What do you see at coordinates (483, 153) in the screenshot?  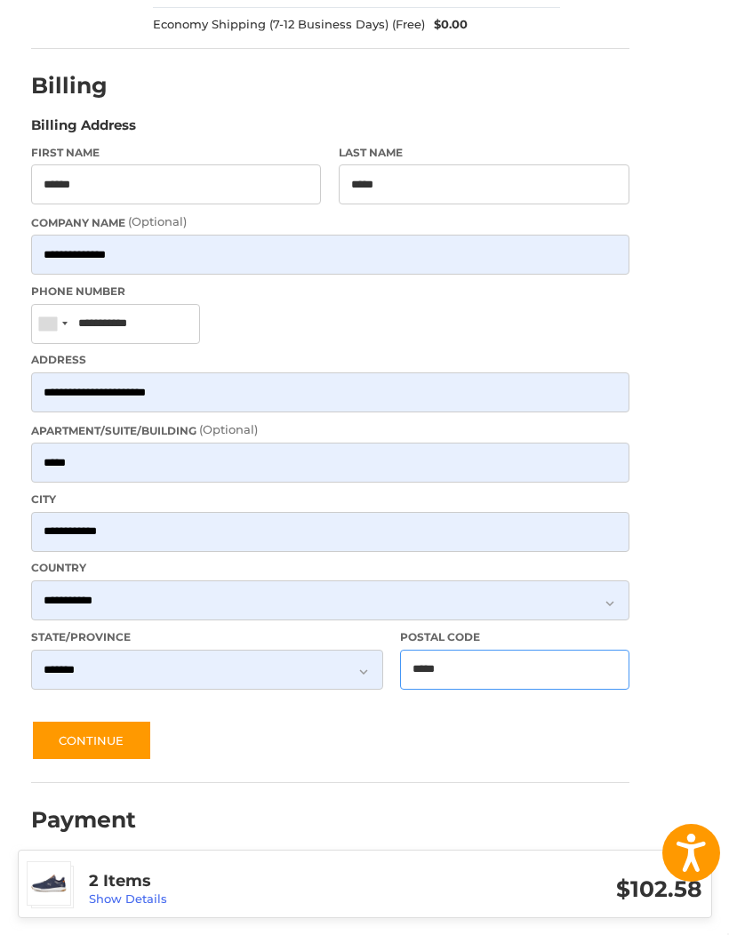 I see `label: Last Name` at bounding box center [483, 153].